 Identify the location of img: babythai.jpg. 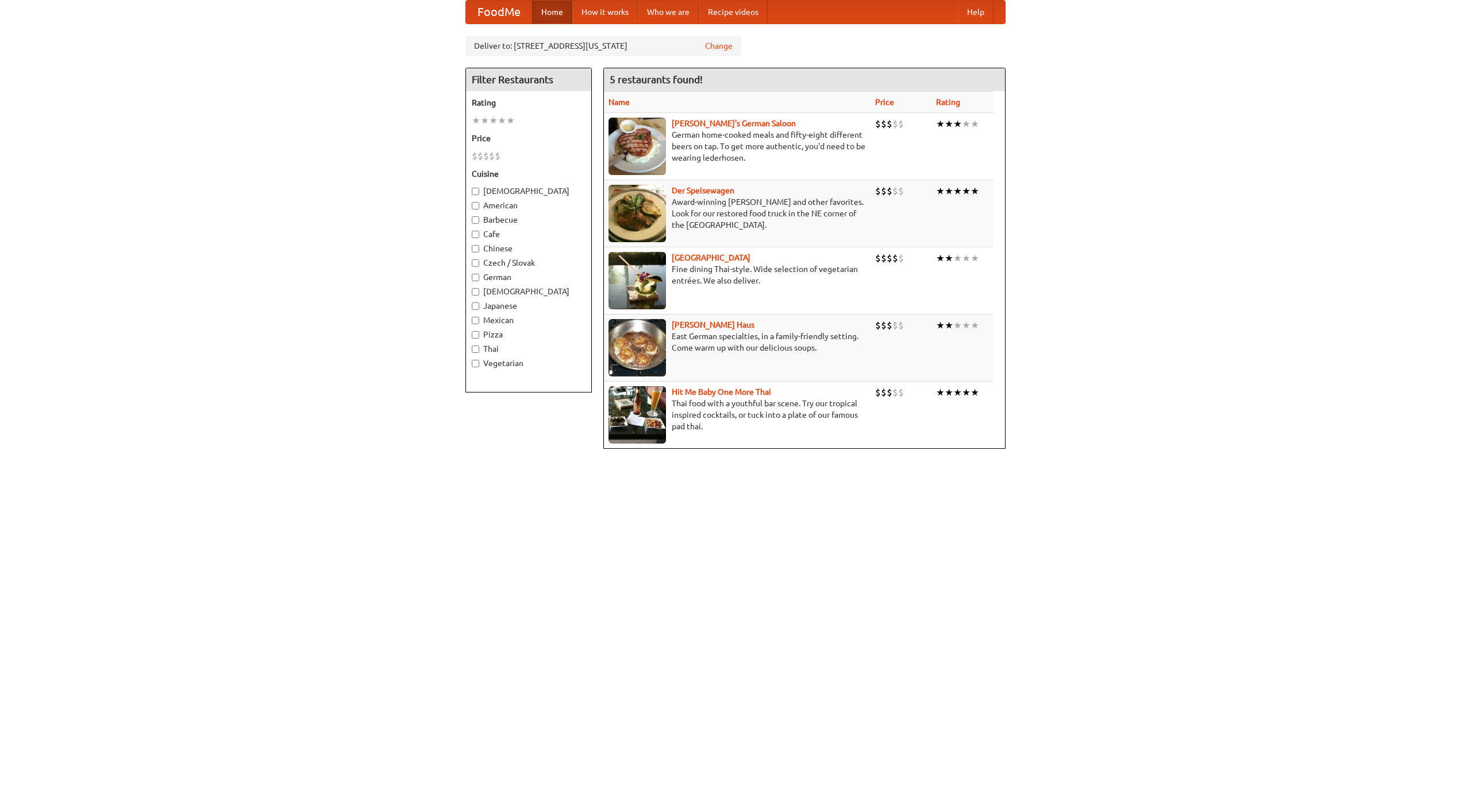
(638, 415).